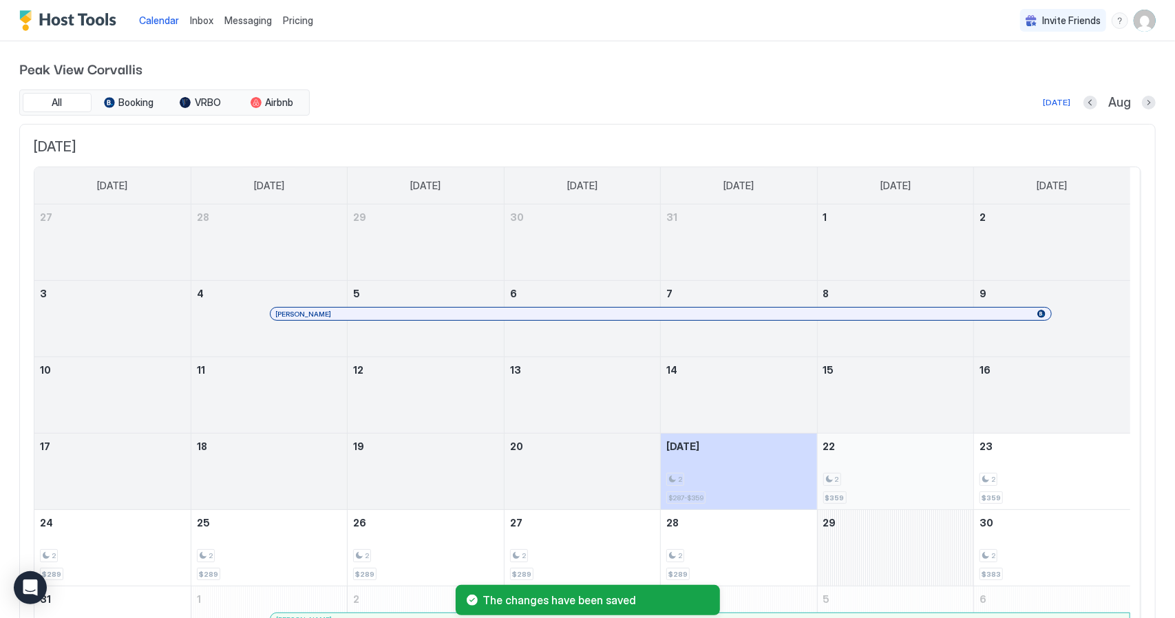 The width and height of the screenshot is (1175, 618). What do you see at coordinates (112, 523) in the screenshot?
I see `a: August 24, 2025` at bounding box center [112, 523].